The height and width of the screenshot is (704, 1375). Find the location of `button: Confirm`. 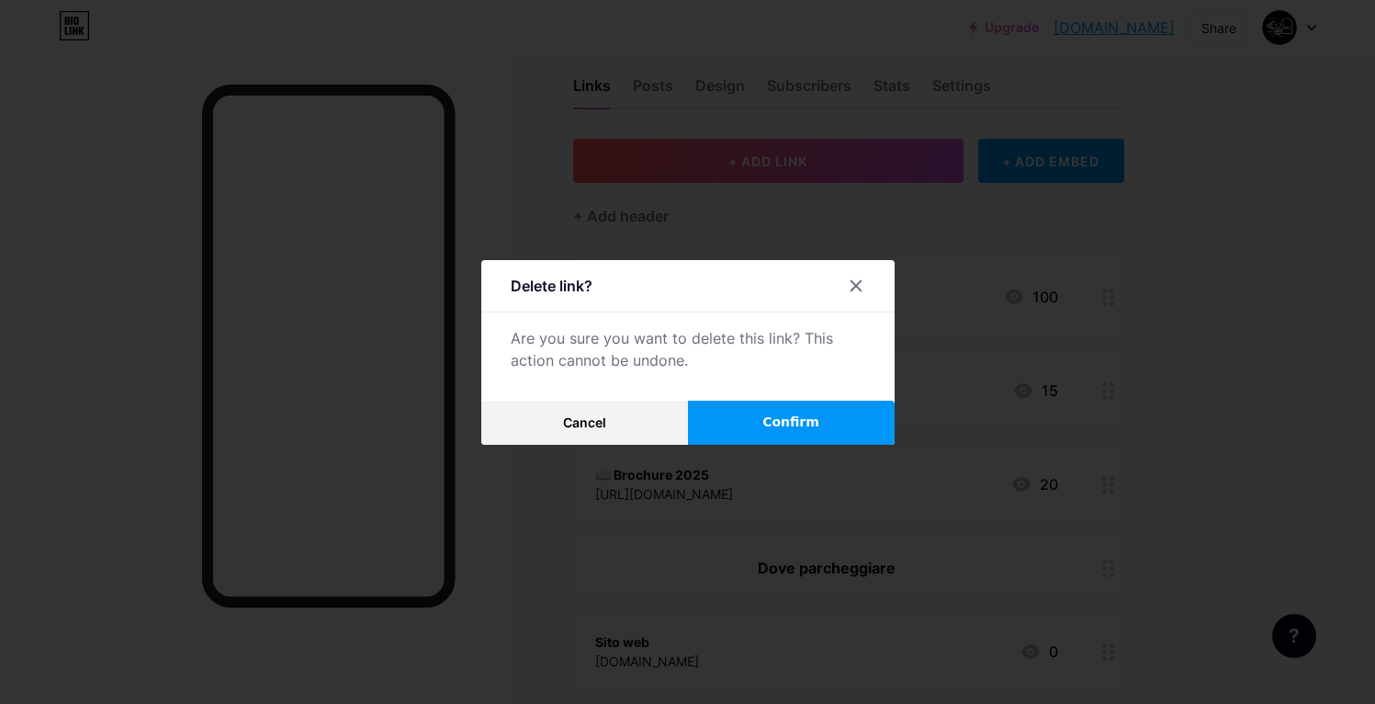

button: Confirm is located at coordinates (791, 423).